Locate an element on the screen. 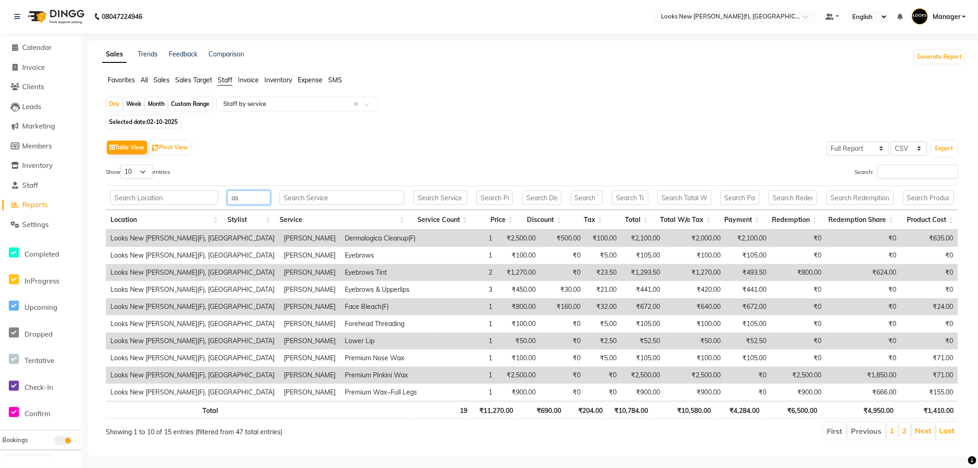 The height and width of the screenshot is (468, 978). th: ₹204.00 is located at coordinates (587, 409).